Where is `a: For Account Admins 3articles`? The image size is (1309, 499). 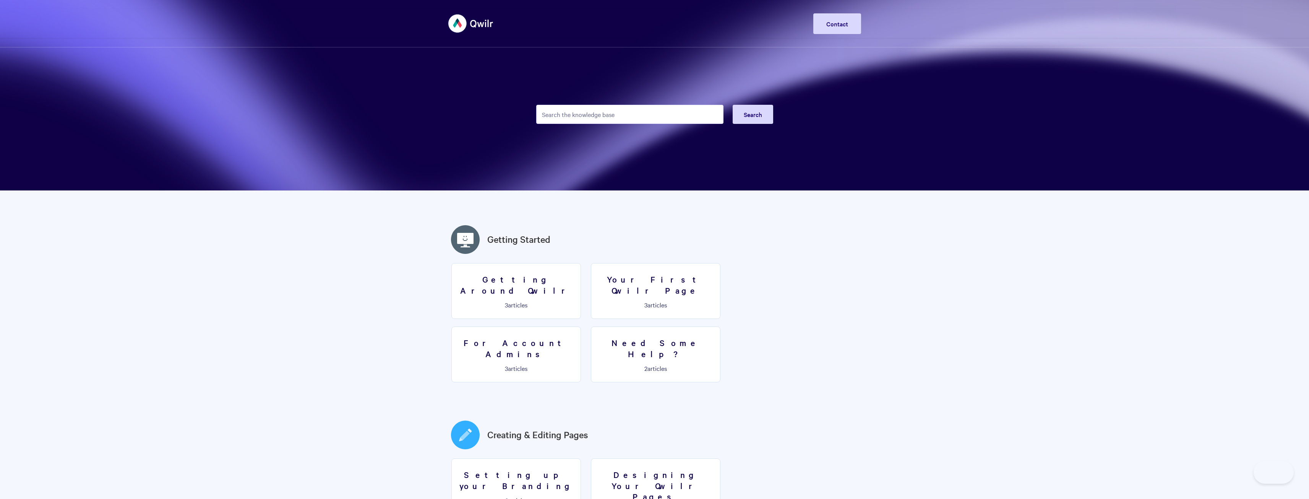
a: For Account Admins 3articles is located at coordinates (516, 354).